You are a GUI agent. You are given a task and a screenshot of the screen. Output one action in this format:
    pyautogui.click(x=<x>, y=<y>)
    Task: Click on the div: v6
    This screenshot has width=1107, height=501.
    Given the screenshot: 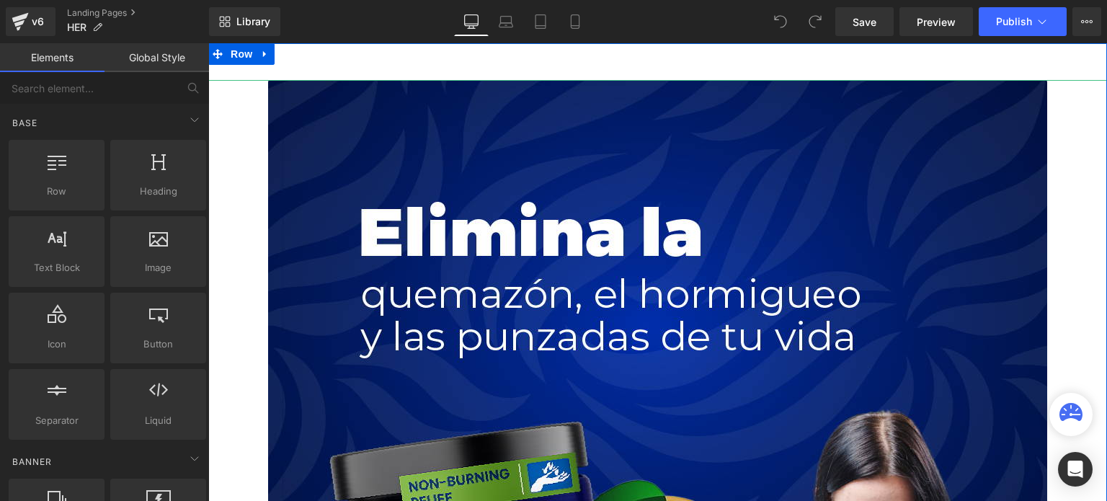 What is the action you would take?
    pyautogui.click(x=37, y=22)
    